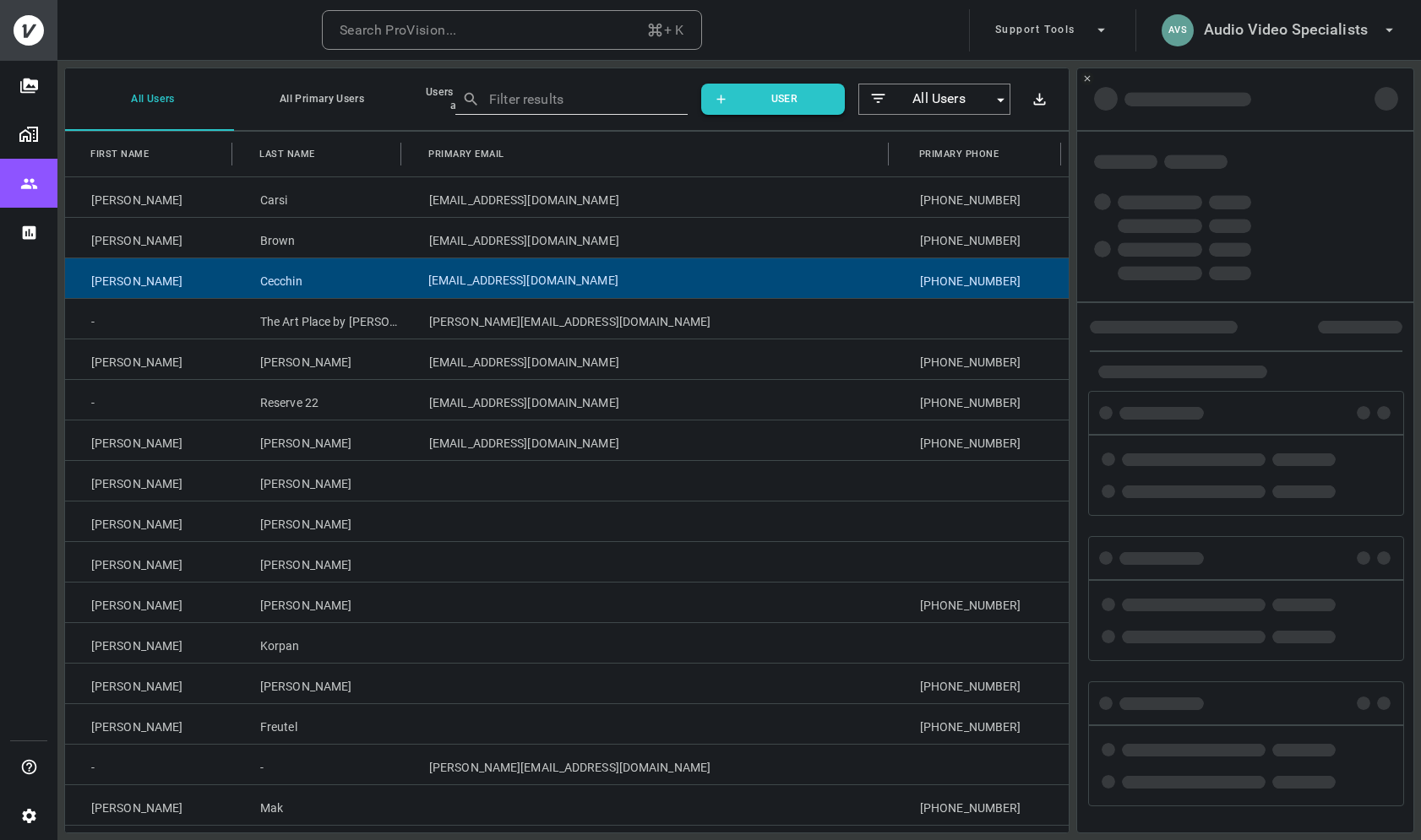 Image resolution: width=1421 pixels, height=840 pixels. Describe the element at coordinates (319, 197) in the screenshot. I see `div: Carsi` at that location.